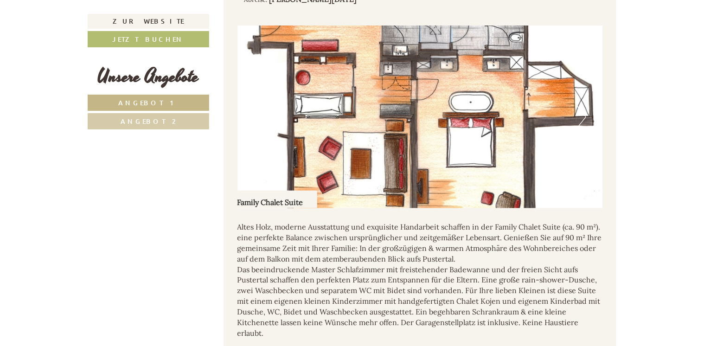  Describe the element at coordinates (277, 199) in the screenshot. I see `div: Family Chalet Suite` at that location.